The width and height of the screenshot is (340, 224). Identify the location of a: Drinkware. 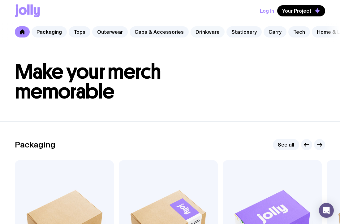
(207, 32).